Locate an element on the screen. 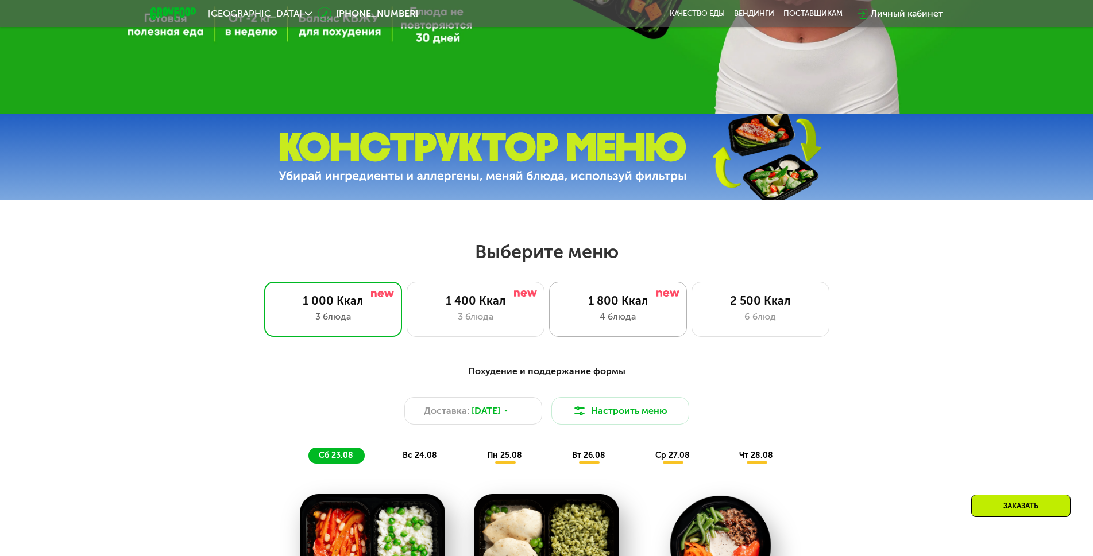  div: Личный кабинет is located at coordinates (907, 14).